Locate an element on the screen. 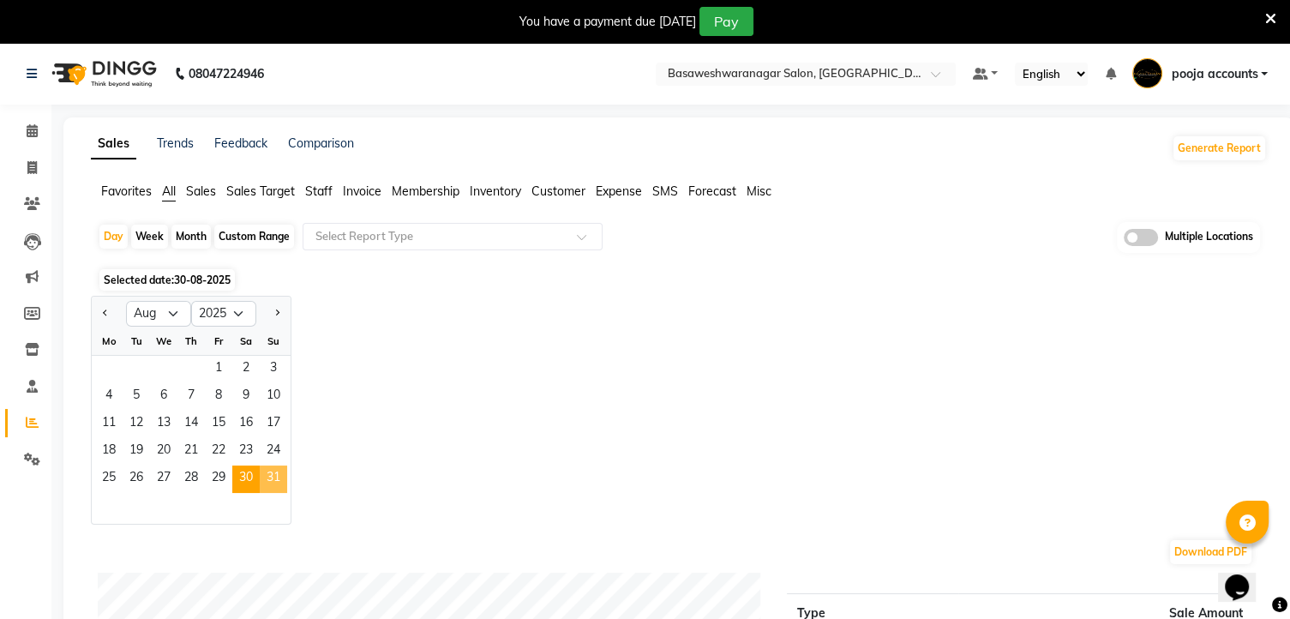  span: 27 is located at coordinates (164, 479).